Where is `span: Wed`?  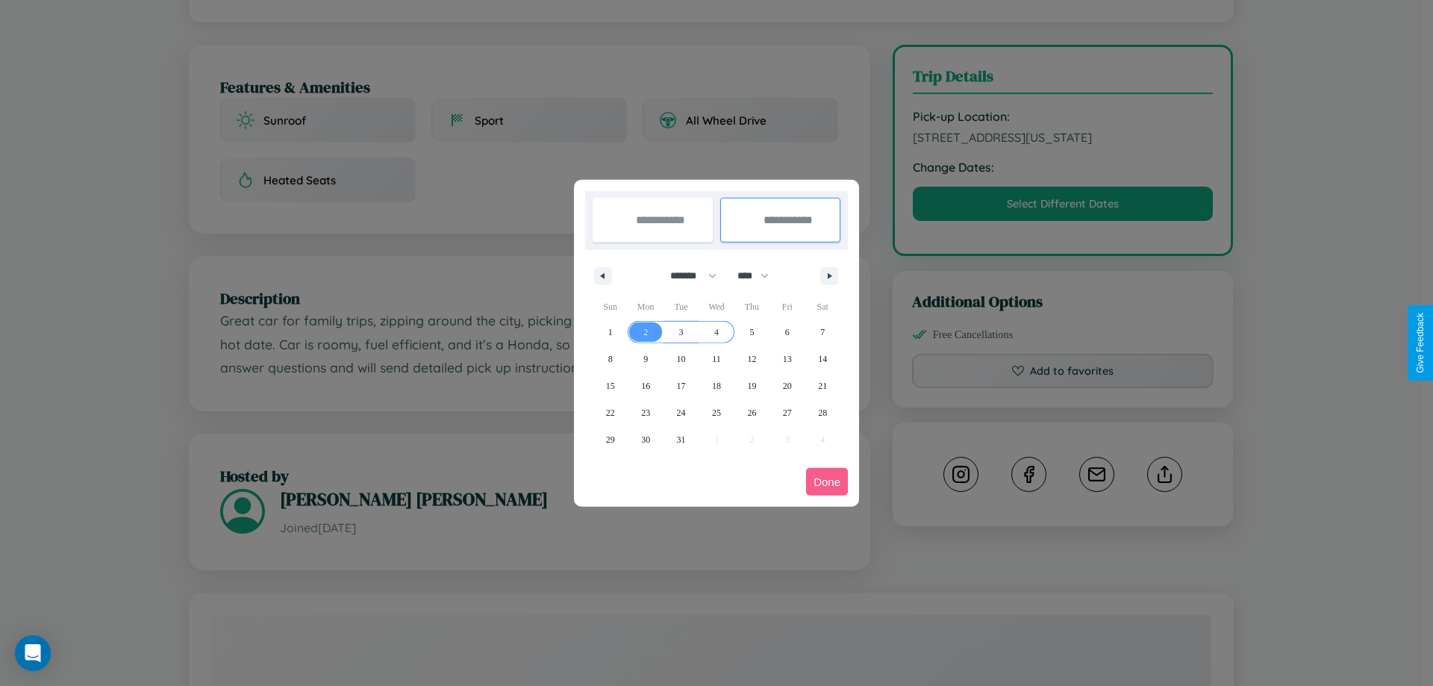 span: Wed is located at coordinates (716, 307).